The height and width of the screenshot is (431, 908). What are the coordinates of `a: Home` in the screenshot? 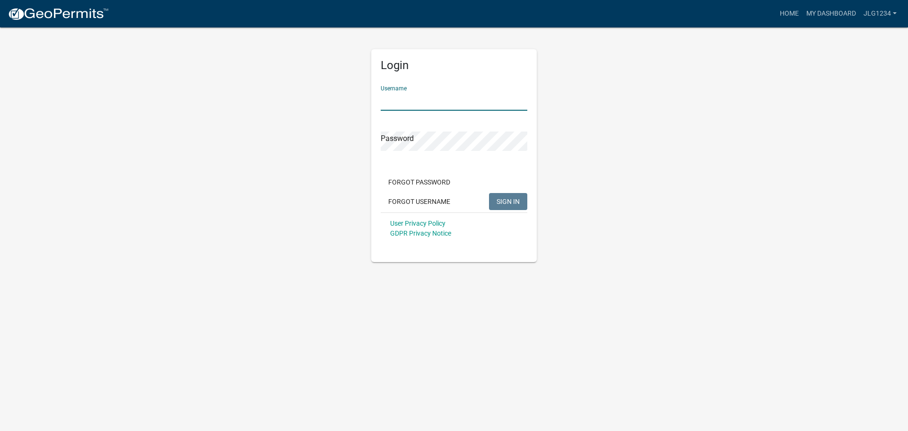 It's located at (789, 14).